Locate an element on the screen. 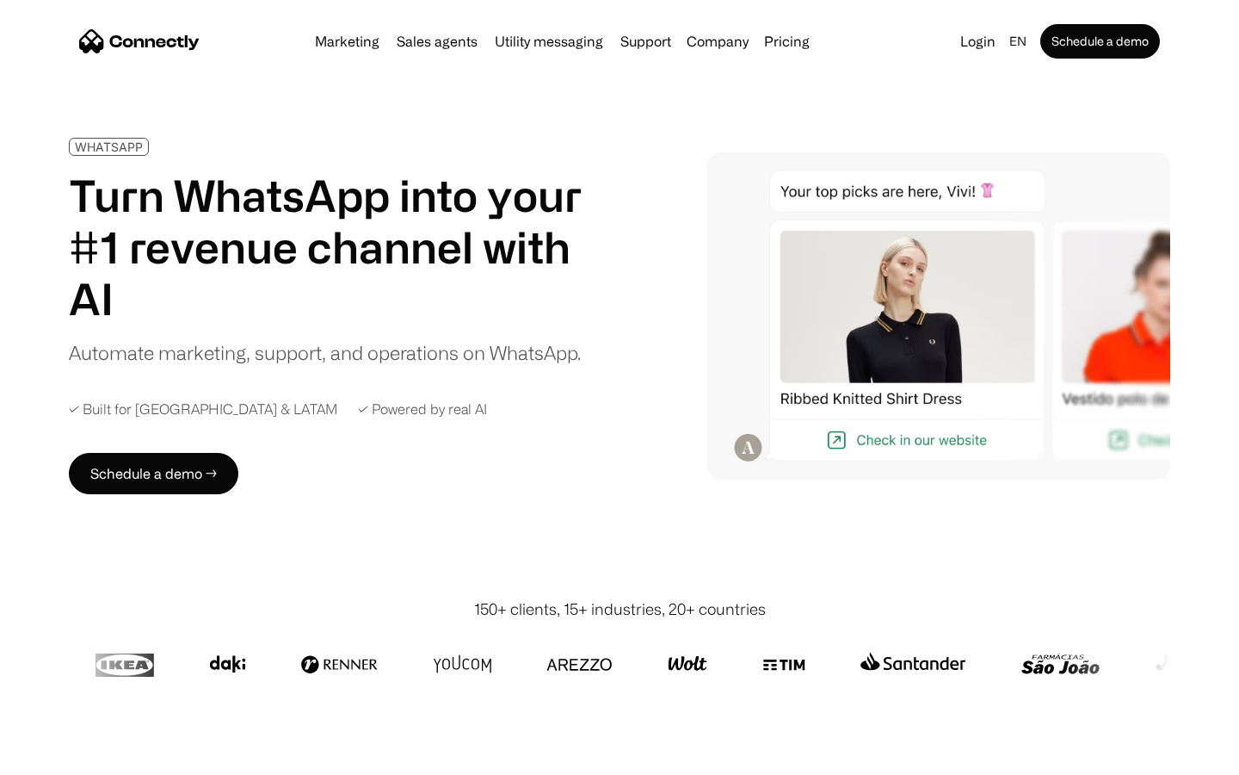 The image size is (1239, 775). a: Utility messaging is located at coordinates (549, 41).